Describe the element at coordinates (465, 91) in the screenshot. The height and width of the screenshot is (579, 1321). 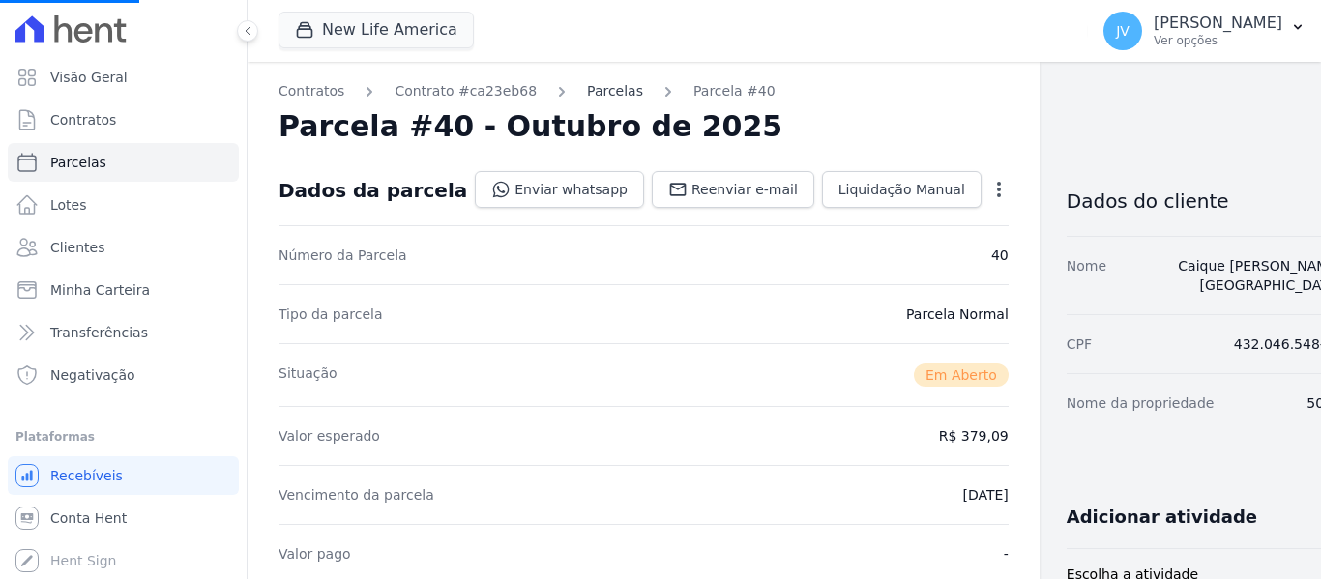
I see `a: Contrato #ca23eb68` at that location.